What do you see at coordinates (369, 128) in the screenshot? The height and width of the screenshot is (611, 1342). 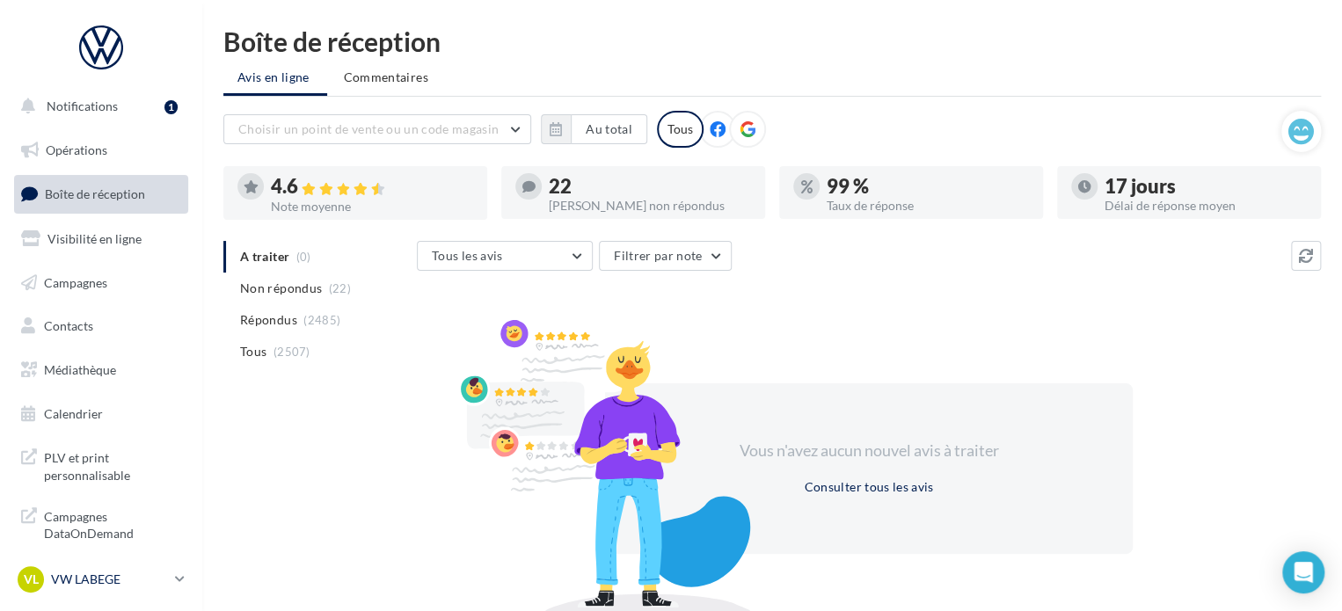 I see `span: Choisir un point de vente ou un code magasin` at bounding box center [369, 128].